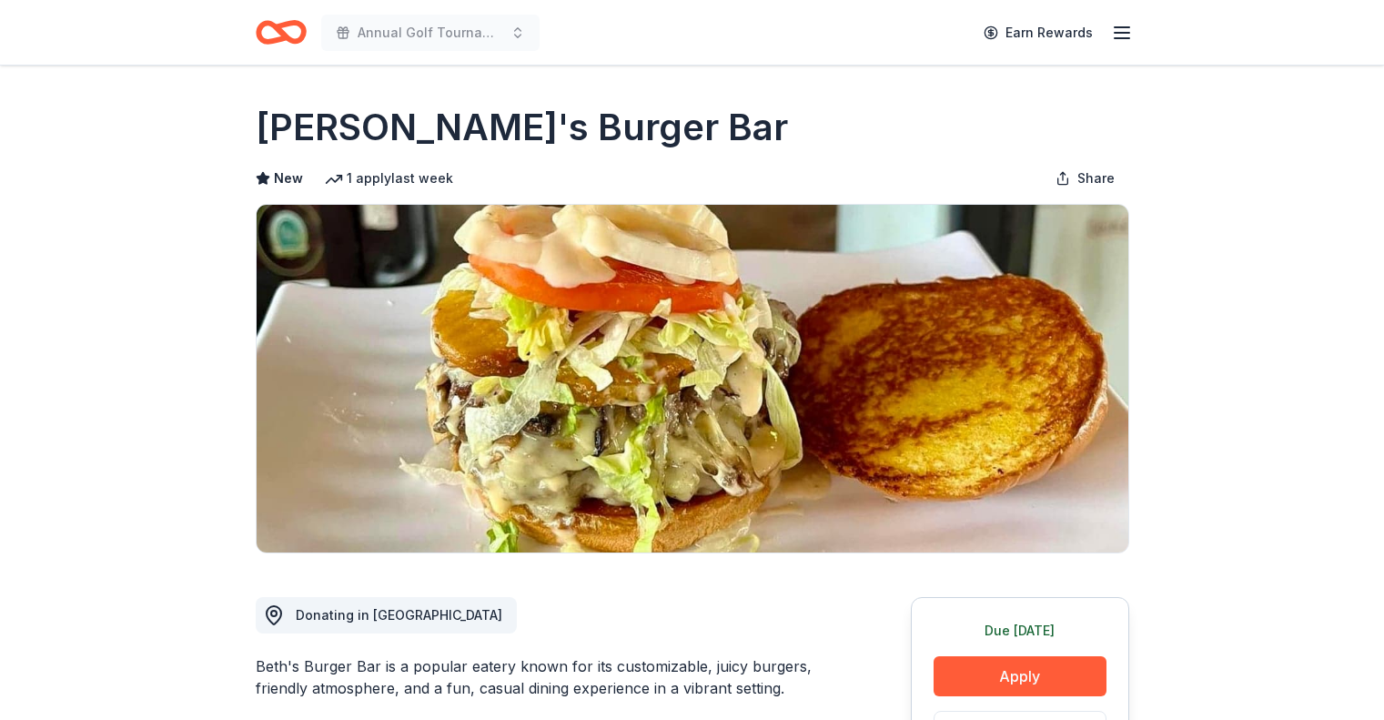 The height and width of the screenshot is (720, 1384). I want to click on a: Earn Rewards, so click(1038, 33).